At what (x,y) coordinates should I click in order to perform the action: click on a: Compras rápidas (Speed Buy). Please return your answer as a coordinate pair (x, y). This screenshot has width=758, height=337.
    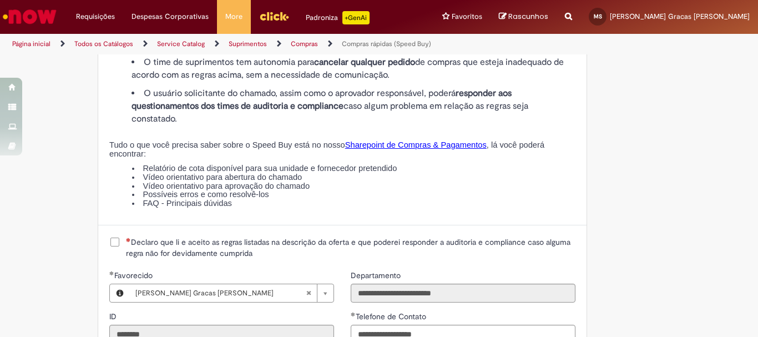
    Looking at the image, I should click on (386, 44).